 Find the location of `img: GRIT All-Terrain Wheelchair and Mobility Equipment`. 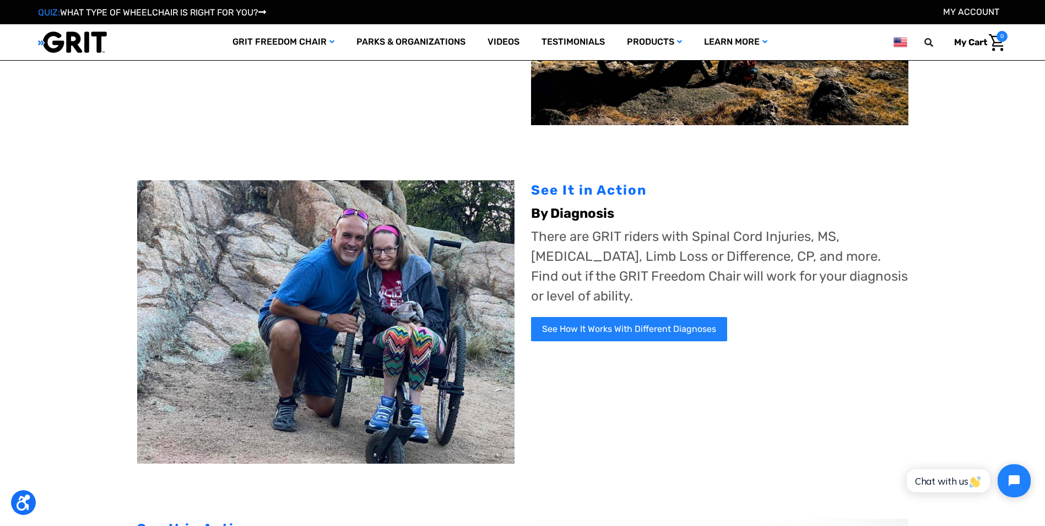

img: GRIT All-Terrain Wheelchair and Mobility Equipment is located at coordinates (72, 42).